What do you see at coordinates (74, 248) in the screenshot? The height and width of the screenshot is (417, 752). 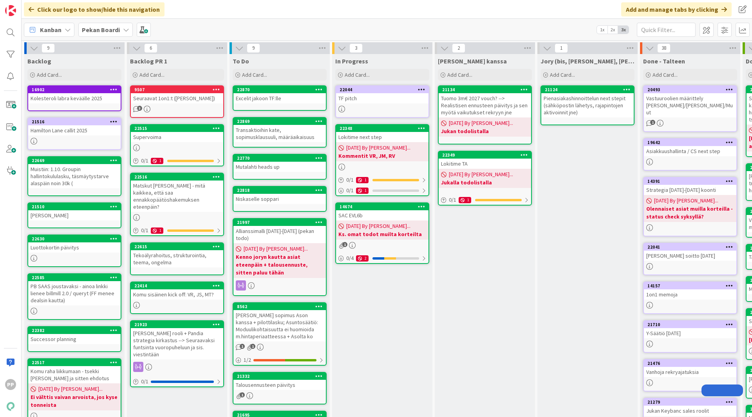 I see `div: Luottokortin päivitys` at bounding box center [74, 248].